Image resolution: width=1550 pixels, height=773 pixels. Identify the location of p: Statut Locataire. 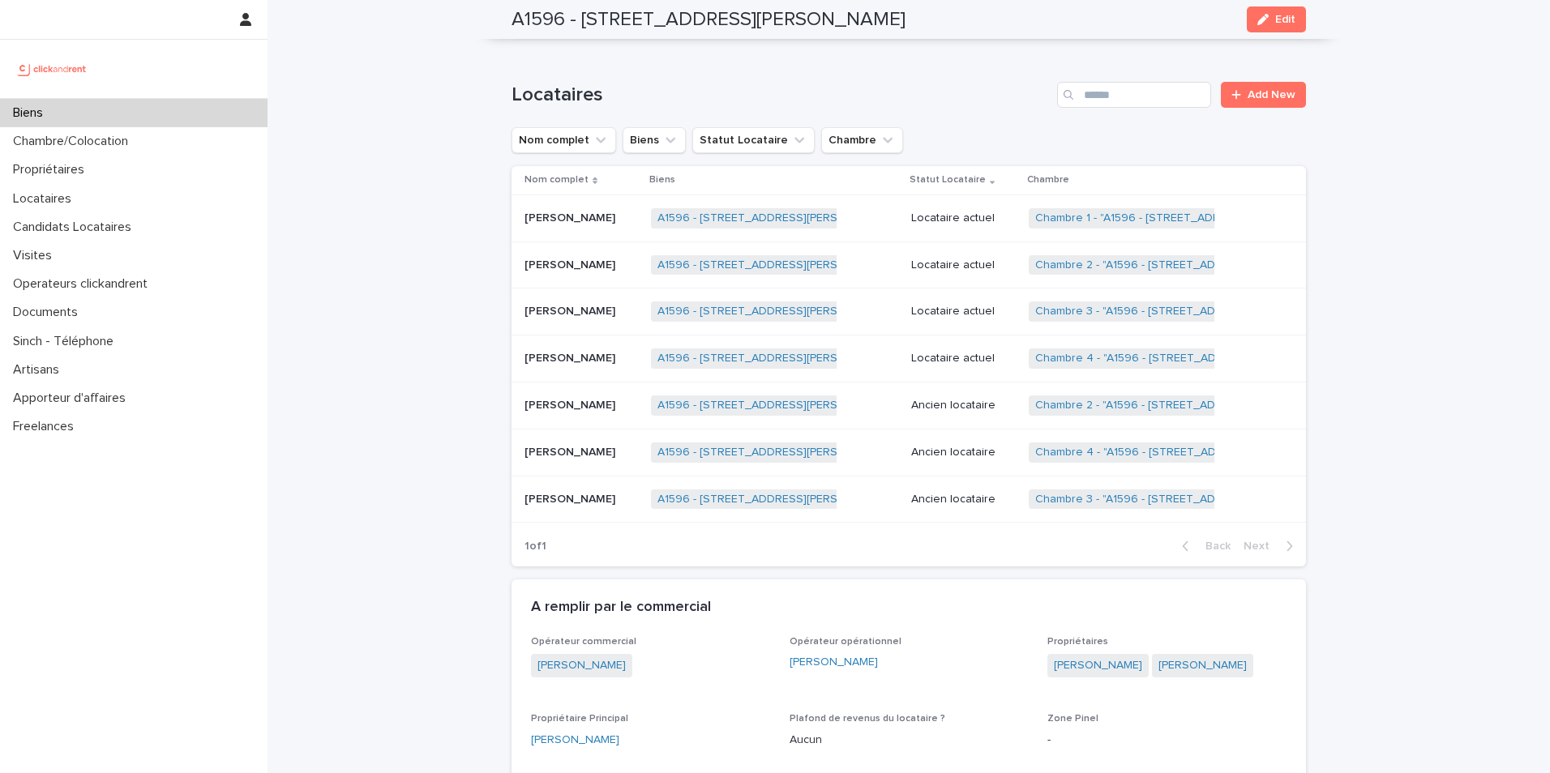
(947, 180).